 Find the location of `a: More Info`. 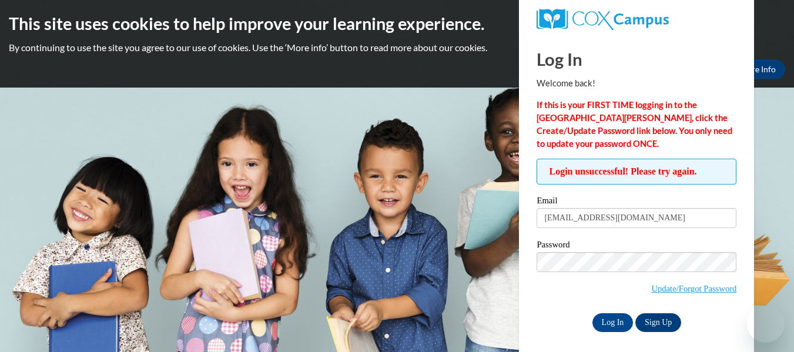

a: More Info is located at coordinates (758, 69).